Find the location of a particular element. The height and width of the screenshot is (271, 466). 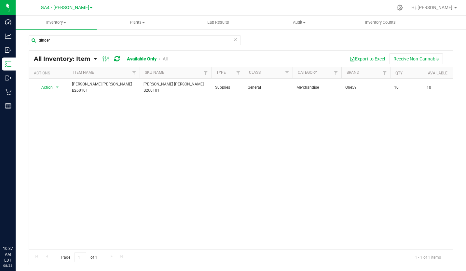

a: Brand is located at coordinates (352, 72).